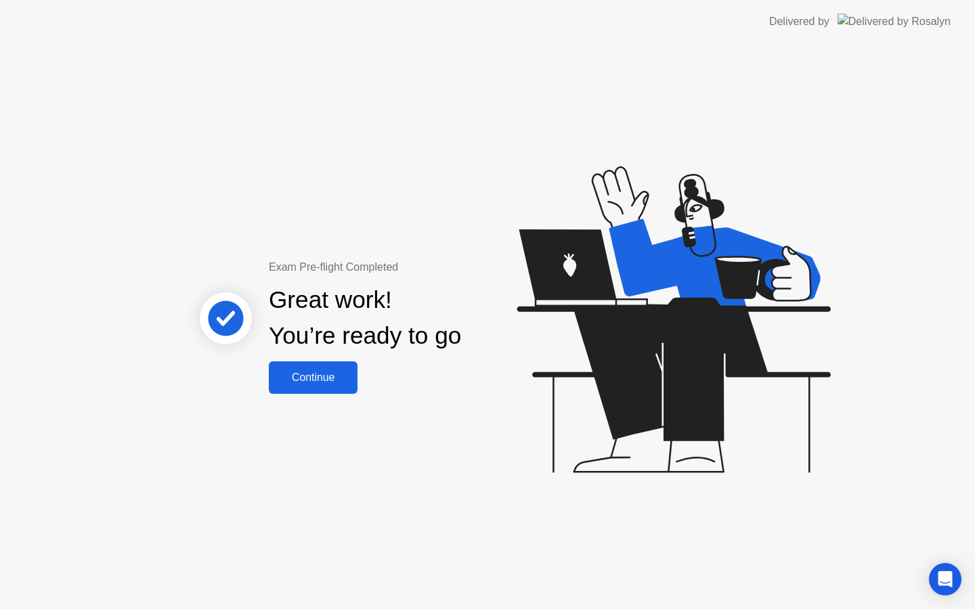 This screenshot has height=609, width=975. I want to click on div: Delivered by, so click(799, 22).